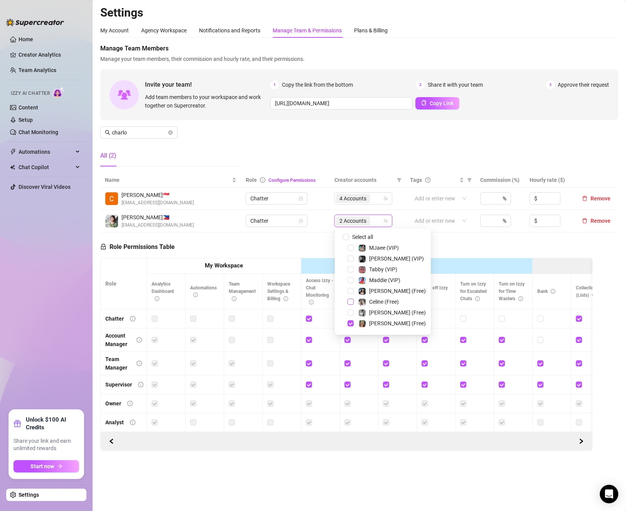 Image resolution: width=626 pixels, height=511 pixels. I want to click on span: Access Izzy - Chat Monitoring, so click(319, 292).